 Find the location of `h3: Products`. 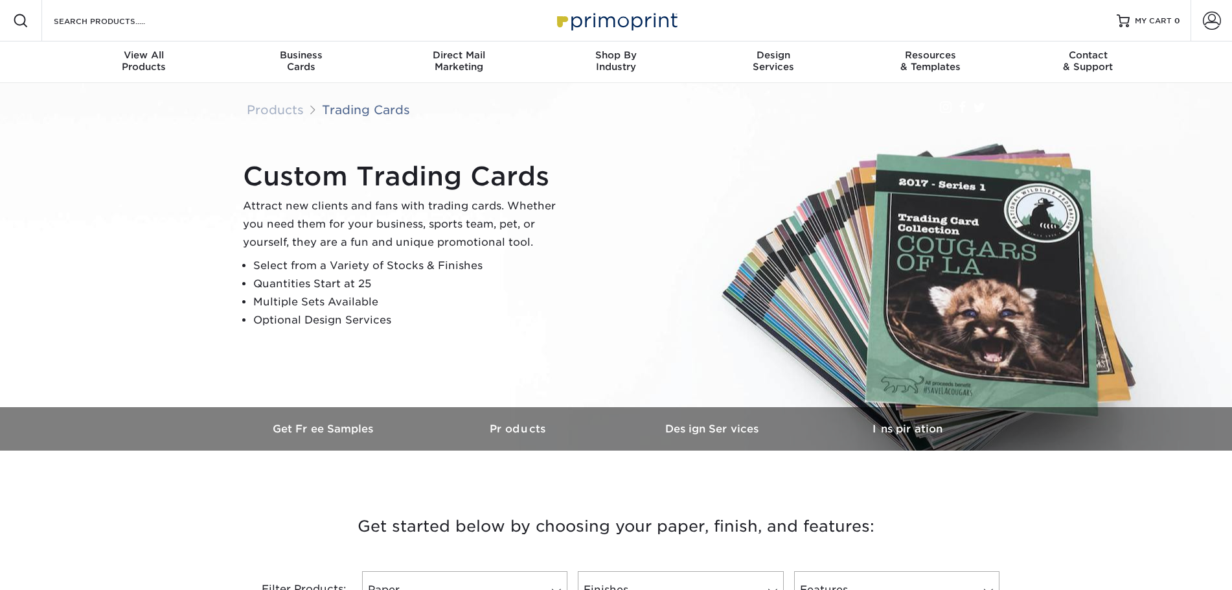

h3: Products is located at coordinates (519, 428).